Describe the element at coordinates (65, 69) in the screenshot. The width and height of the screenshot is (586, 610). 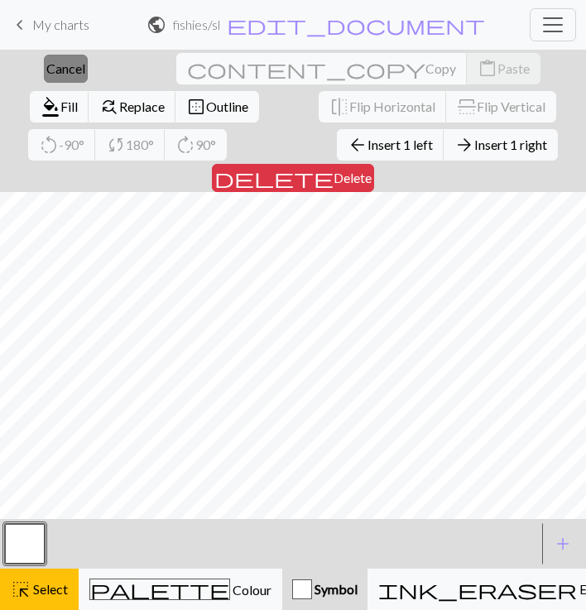
I see `button: Cancel` at that location.